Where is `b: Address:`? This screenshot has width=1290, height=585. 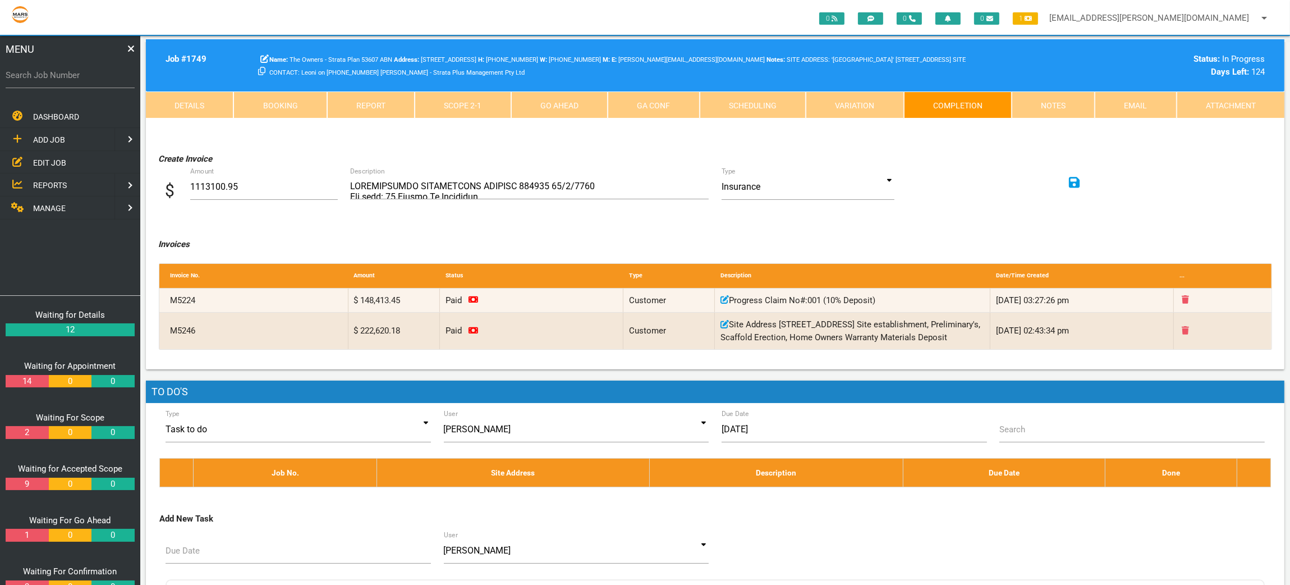 b: Address: is located at coordinates (406, 59).